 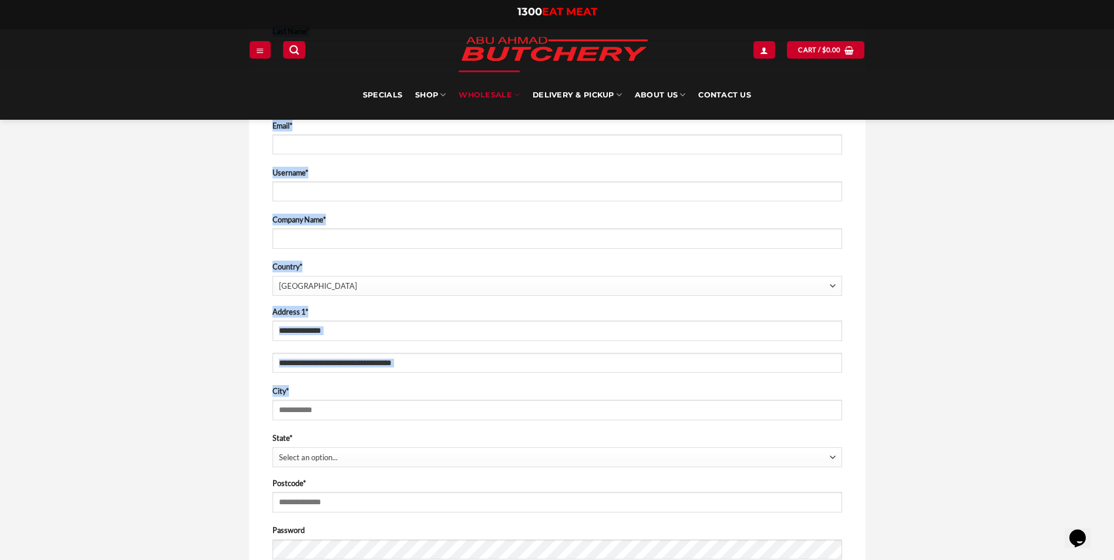 I want to click on label: Address 1, so click(x=557, y=312).